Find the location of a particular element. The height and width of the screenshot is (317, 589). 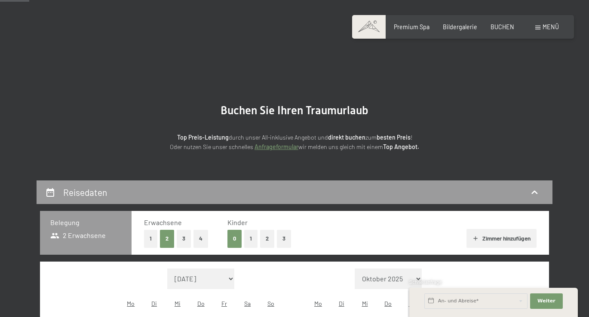

a: Premium Spa is located at coordinates (411, 27).